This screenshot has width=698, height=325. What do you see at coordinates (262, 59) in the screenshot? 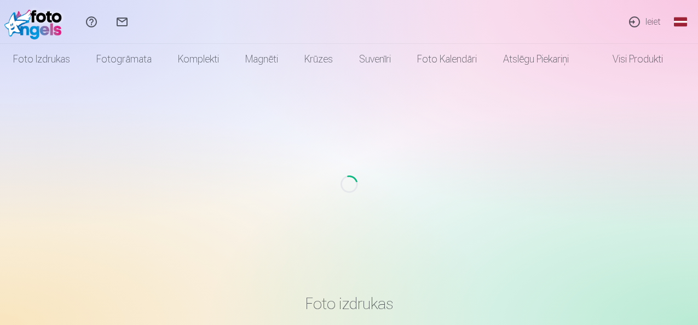
I see `a: Magnēti` at bounding box center [262, 59].